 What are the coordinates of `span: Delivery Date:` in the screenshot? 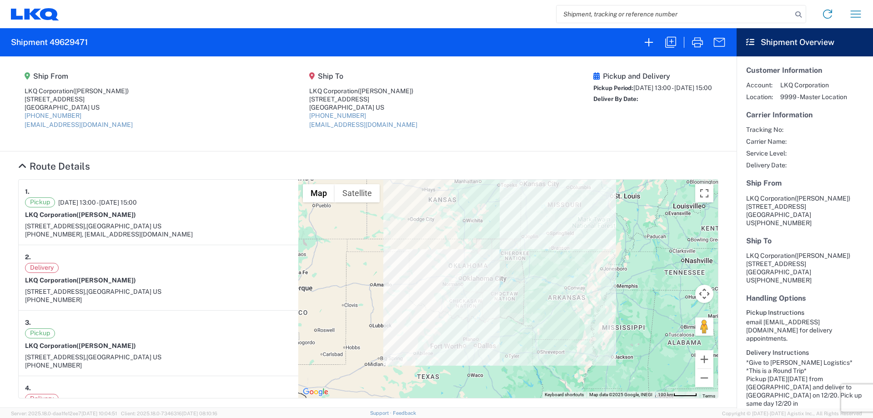 It's located at (766, 165).